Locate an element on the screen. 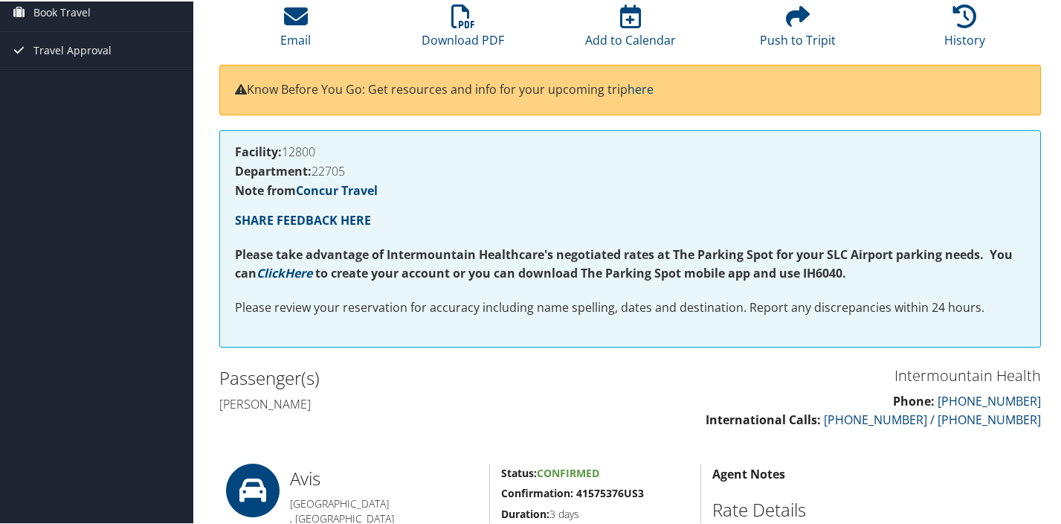 The height and width of the screenshot is (524, 1061). h3: Intermountain Health is located at coordinates (842, 374).